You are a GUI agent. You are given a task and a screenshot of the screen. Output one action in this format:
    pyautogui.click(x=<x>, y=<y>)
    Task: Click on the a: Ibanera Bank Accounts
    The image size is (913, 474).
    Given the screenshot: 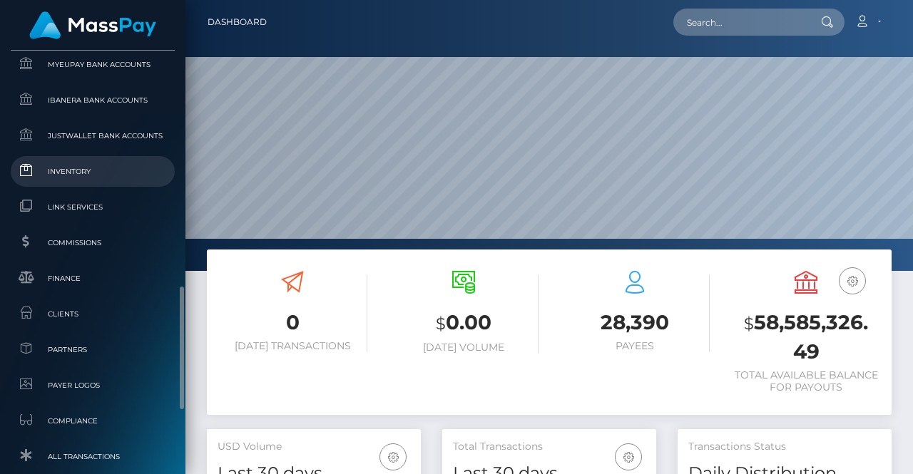 What is the action you would take?
    pyautogui.click(x=93, y=100)
    